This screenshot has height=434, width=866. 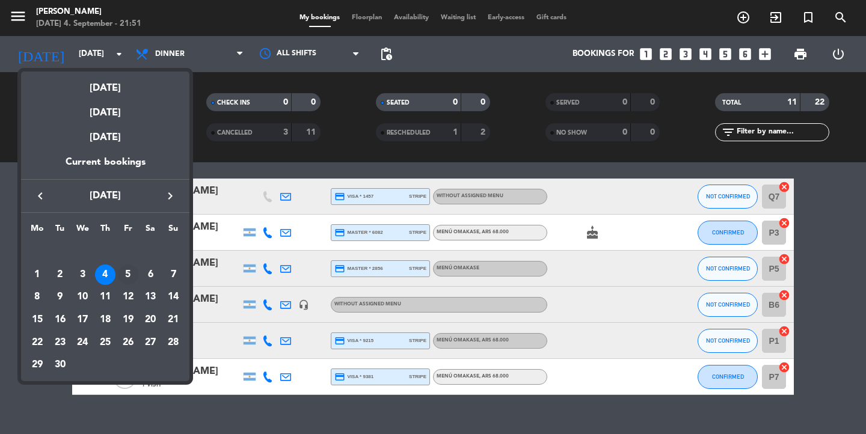 What do you see at coordinates (170, 196) in the screenshot?
I see `button: keyboard_arrow_right` at bounding box center [170, 196].